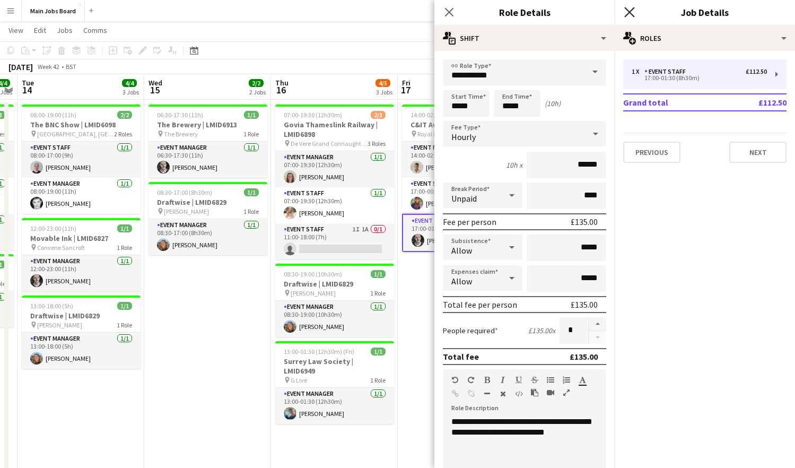 This screenshot has width=795, height=468. Describe the element at coordinates (27, 90) in the screenshot. I see `span: 14` at that location.